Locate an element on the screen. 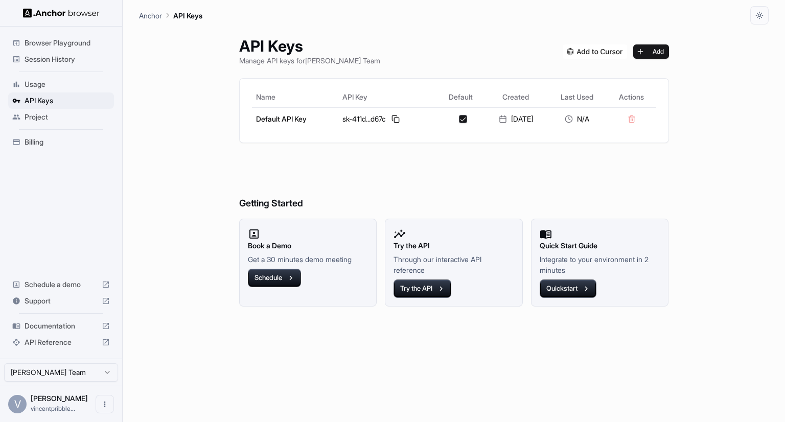  span: vincentpribble@gmail.com is located at coordinates (53, 408).